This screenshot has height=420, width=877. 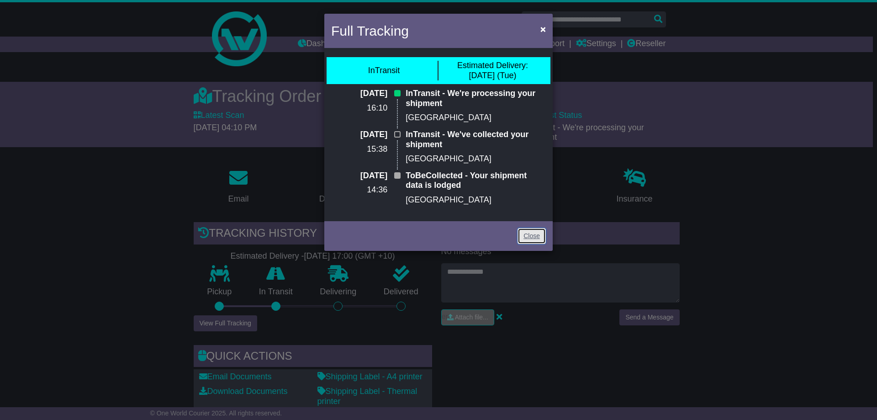 I want to click on p: 15:38, so click(x=359, y=149).